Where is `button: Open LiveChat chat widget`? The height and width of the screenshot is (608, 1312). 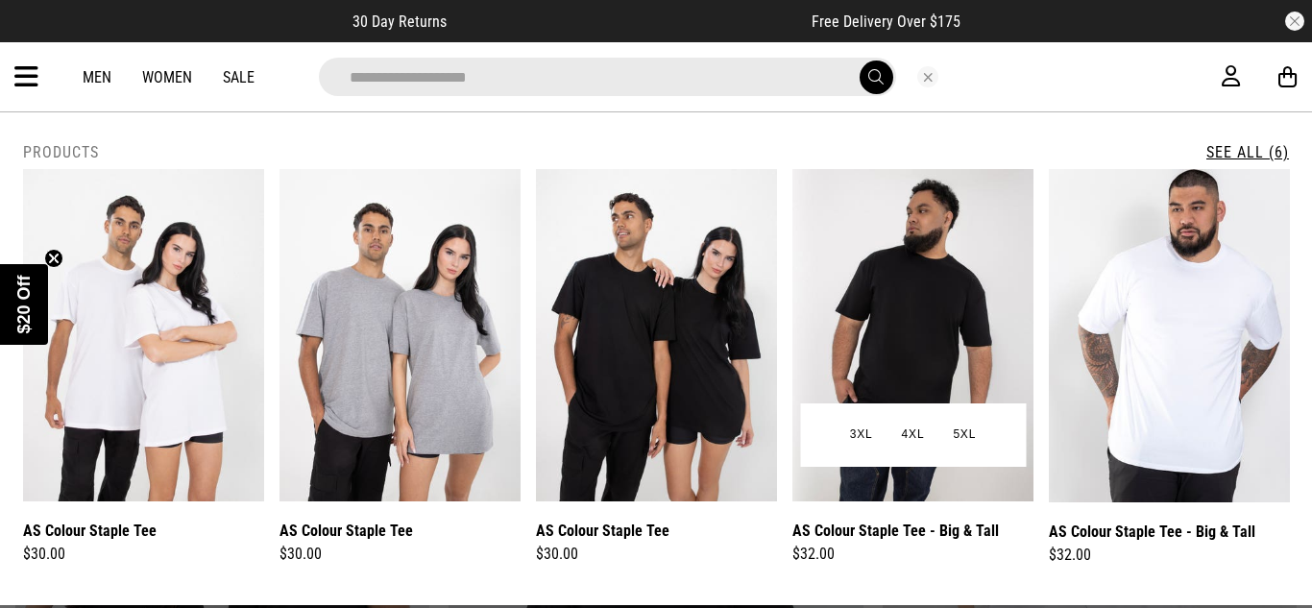 button: Open LiveChat chat widget is located at coordinates (44, 36).